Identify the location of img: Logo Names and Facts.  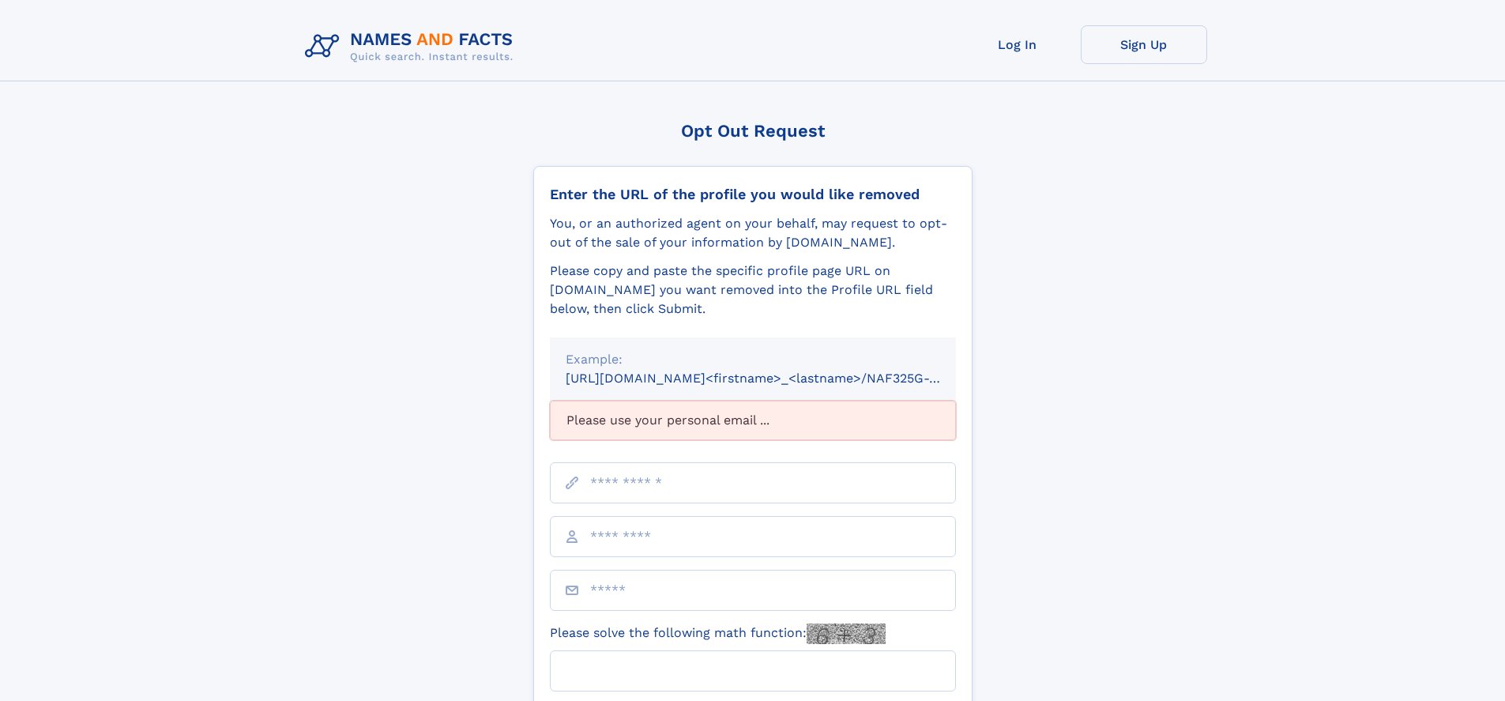
(412, 47).